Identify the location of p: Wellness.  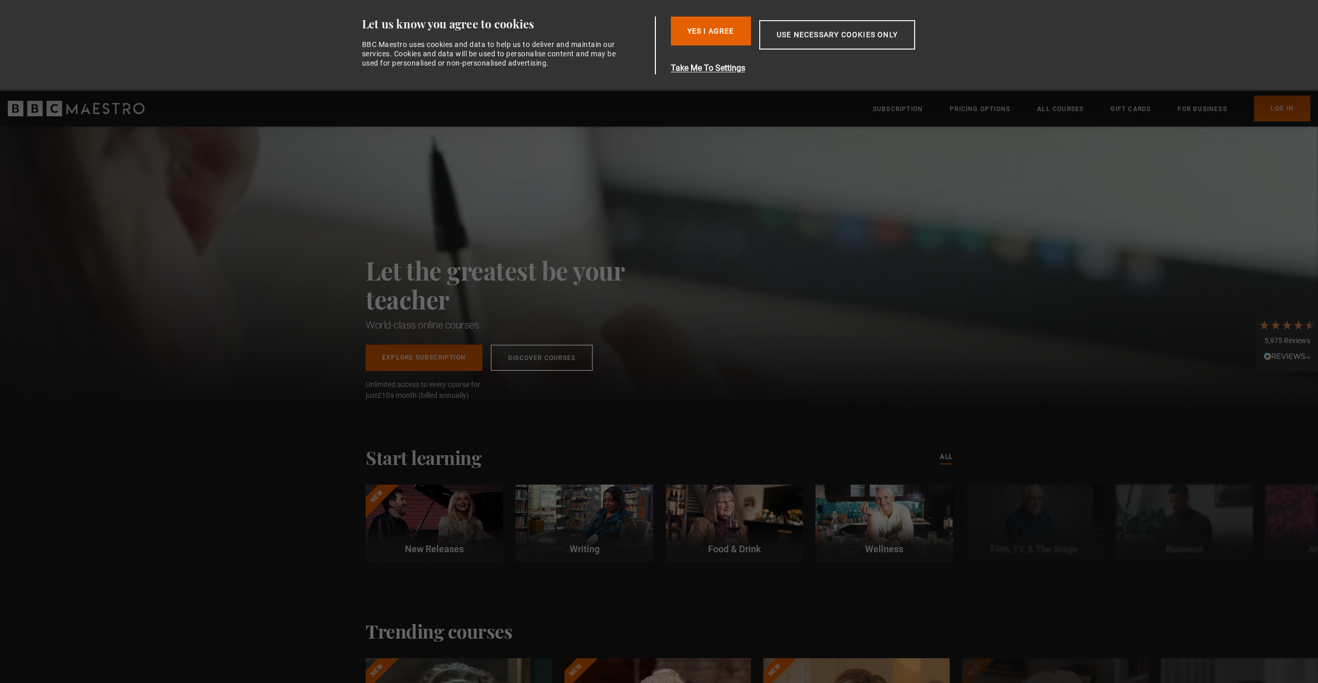
(884, 548).